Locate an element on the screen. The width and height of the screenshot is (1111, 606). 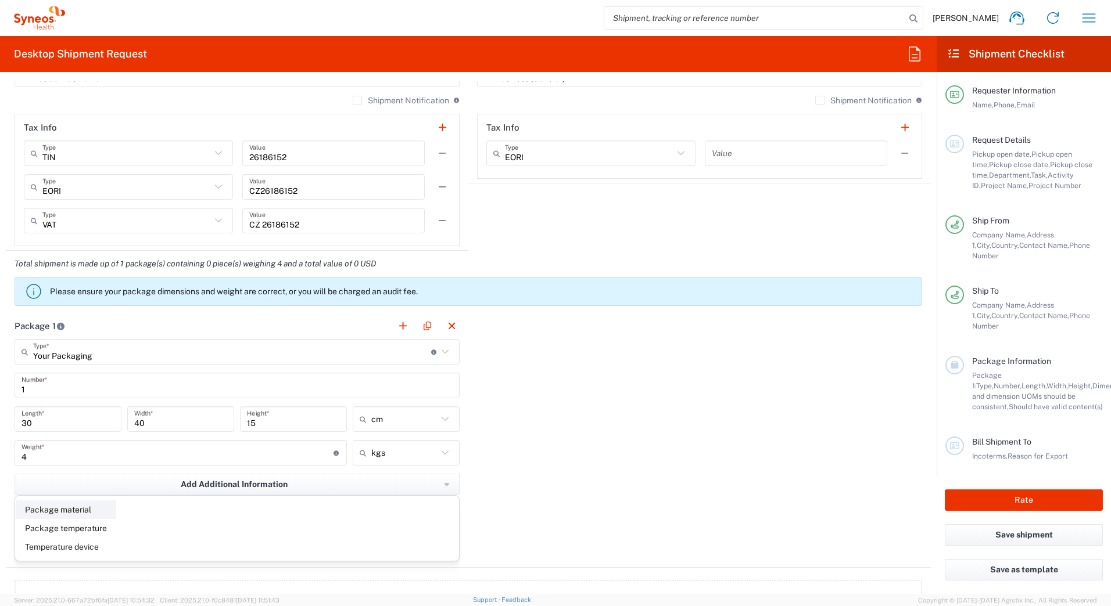
a: Support is located at coordinates (487, 600).